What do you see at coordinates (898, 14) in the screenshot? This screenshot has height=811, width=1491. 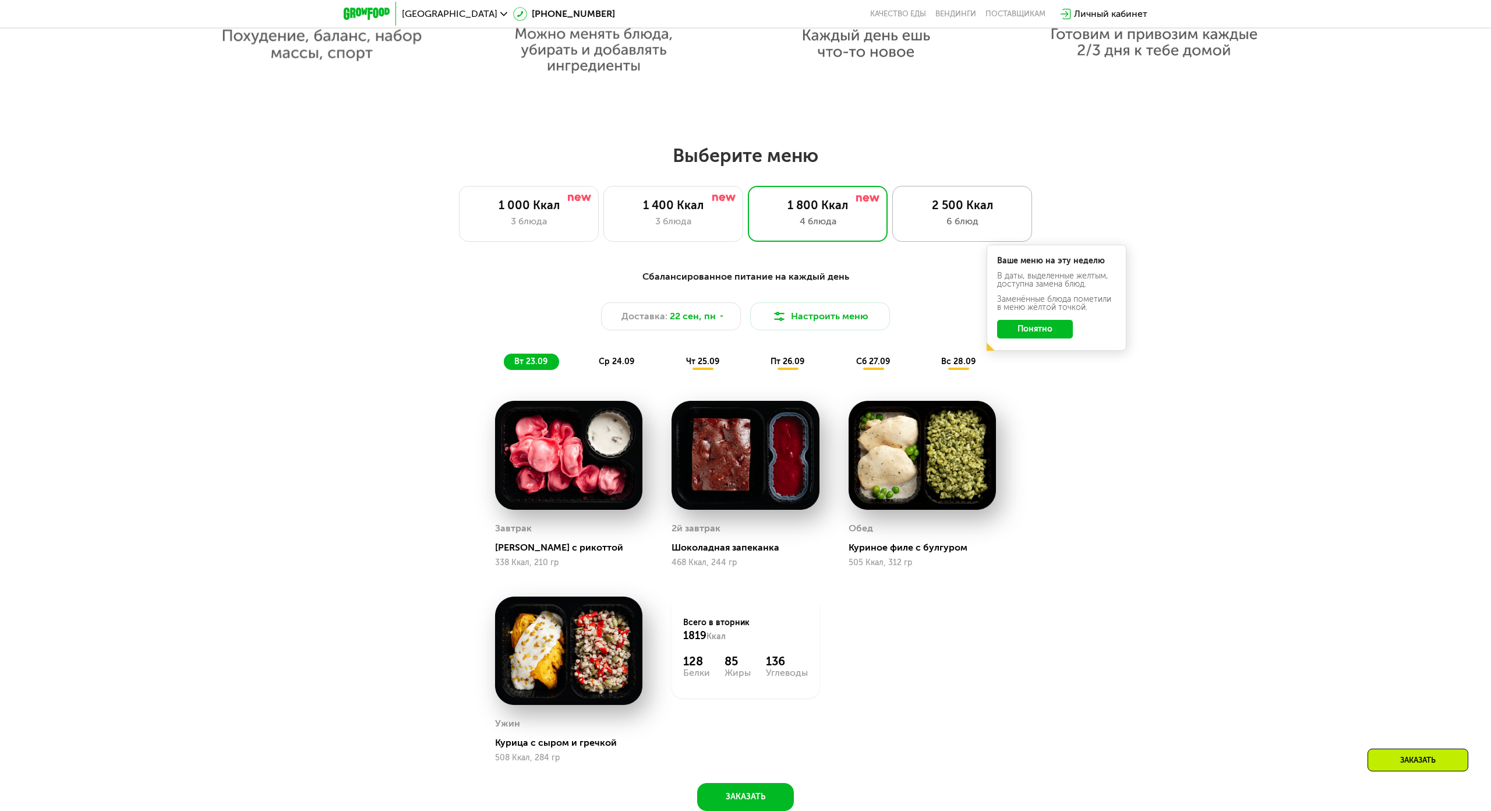 I see `a: Качество еды` at bounding box center [898, 14].